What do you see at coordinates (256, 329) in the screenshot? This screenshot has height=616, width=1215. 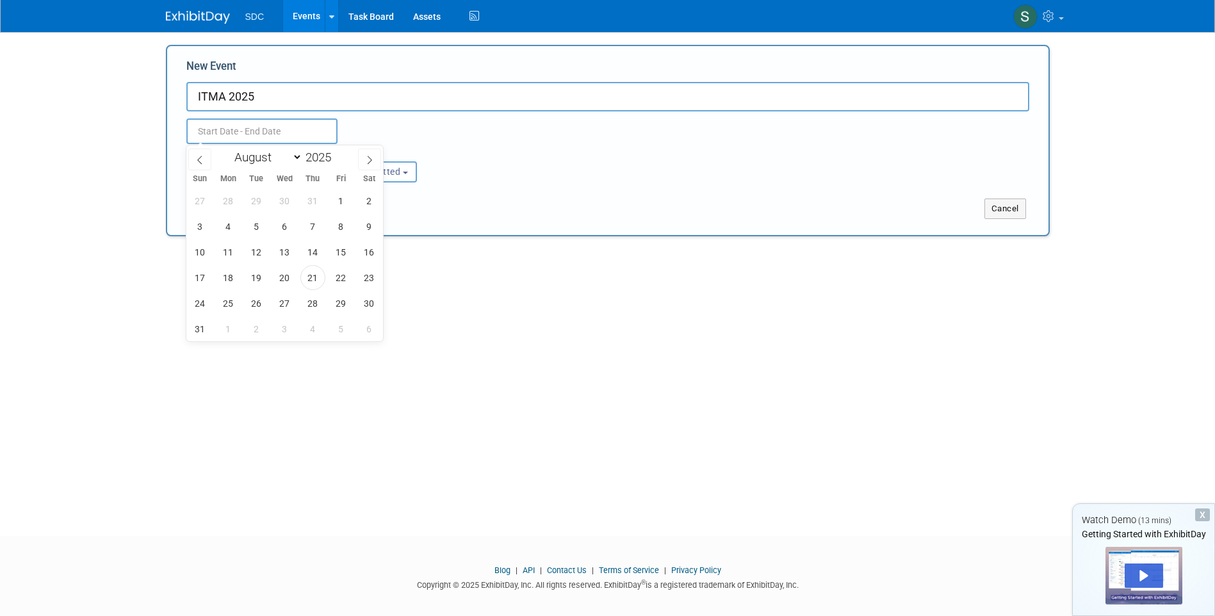 I see `span: September 2, 2025` at bounding box center [256, 329].